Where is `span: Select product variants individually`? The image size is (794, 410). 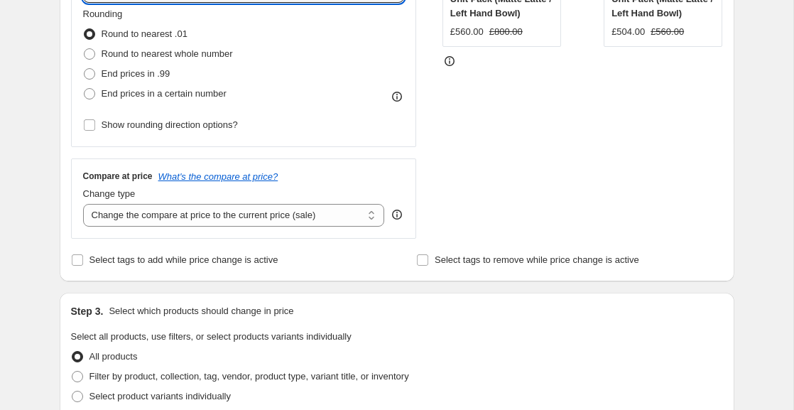 span: Select product variants individually is located at coordinates (160, 396).